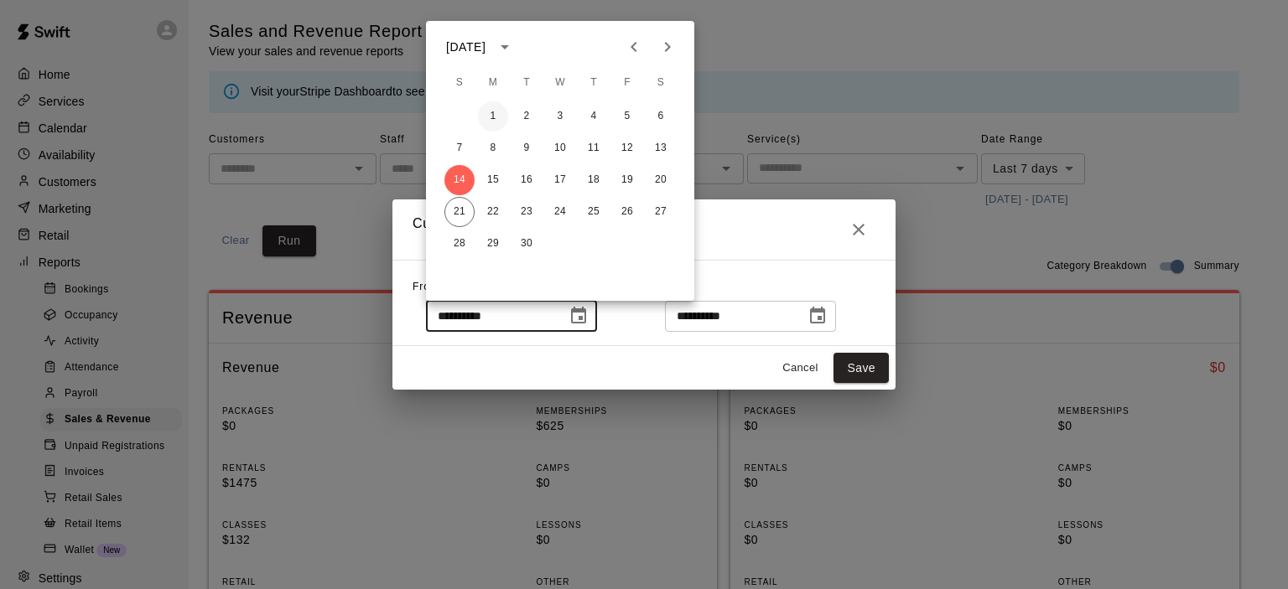 The image size is (1288, 589). Describe the element at coordinates (459, 180) in the screenshot. I see `button: 14` at that location.